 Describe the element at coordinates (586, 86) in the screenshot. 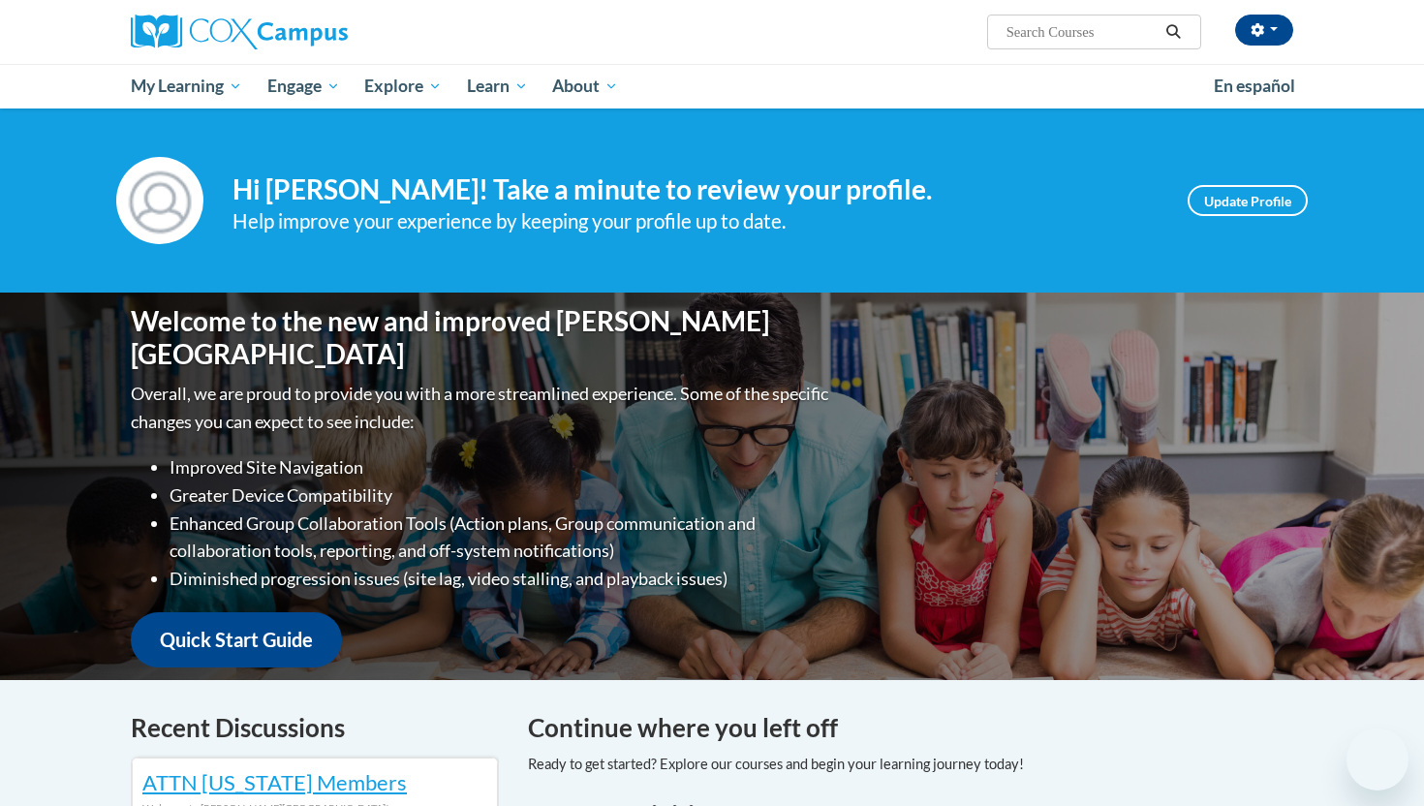

I see `a: About` at that location.